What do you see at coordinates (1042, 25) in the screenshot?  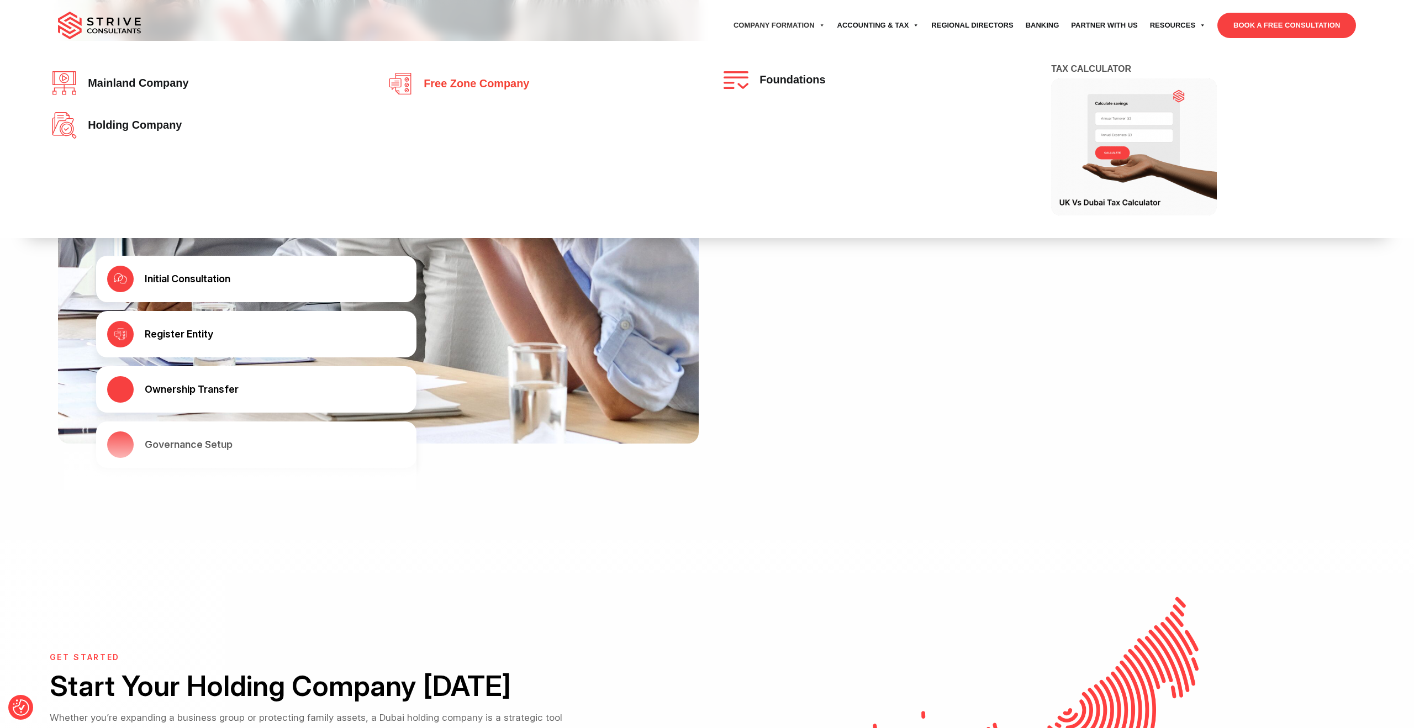 I see `a: Banking` at bounding box center [1042, 25].